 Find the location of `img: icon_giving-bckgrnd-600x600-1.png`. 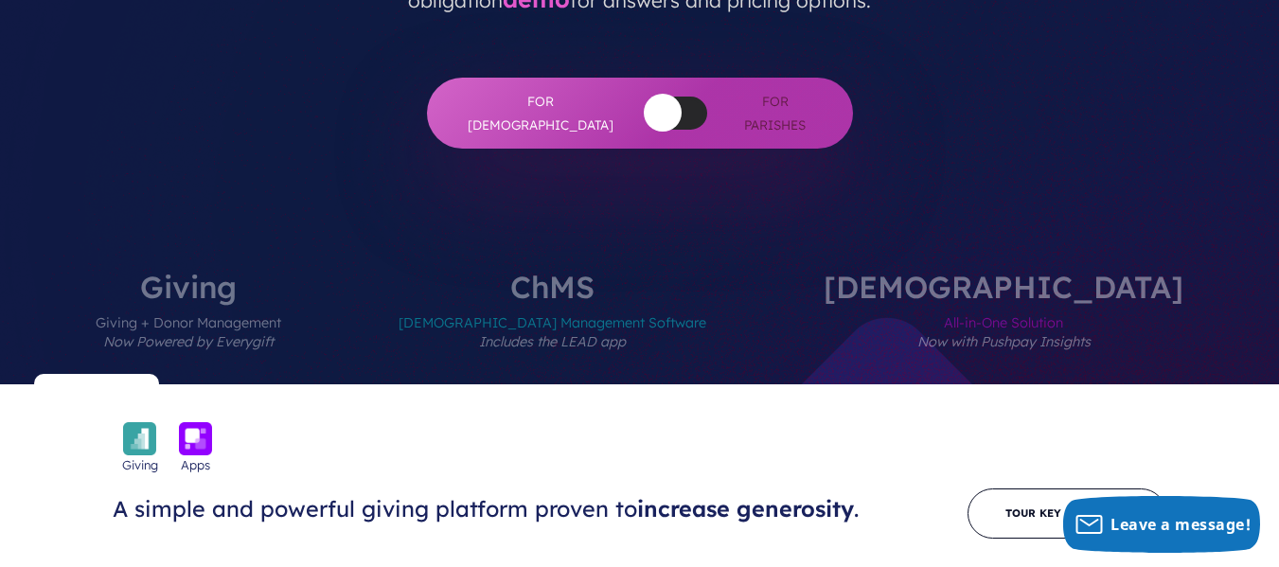

img: icon_giving-bckgrnd-600x600-1.png is located at coordinates (139, 438).